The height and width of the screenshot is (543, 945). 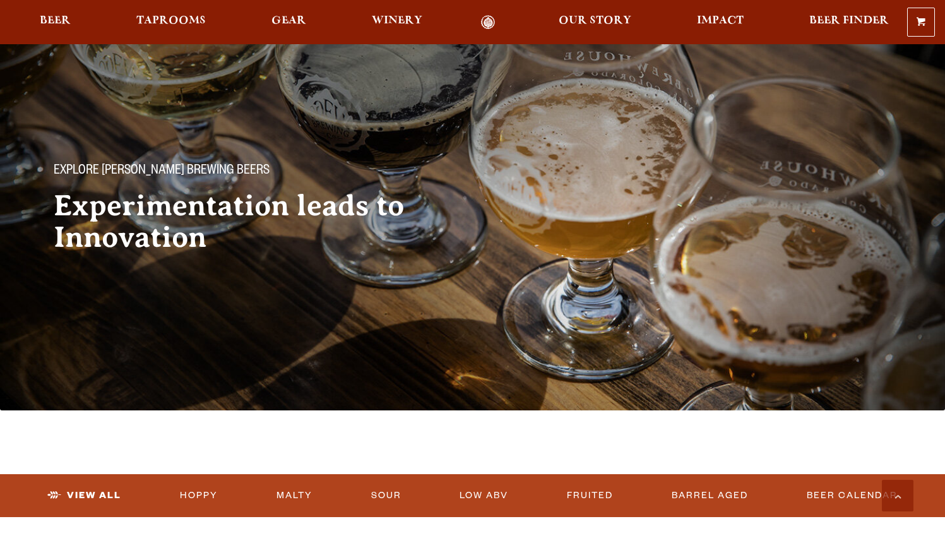 What do you see at coordinates (720, 21) in the screenshot?
I see `span: Impact` at bounding box center [720, 21].